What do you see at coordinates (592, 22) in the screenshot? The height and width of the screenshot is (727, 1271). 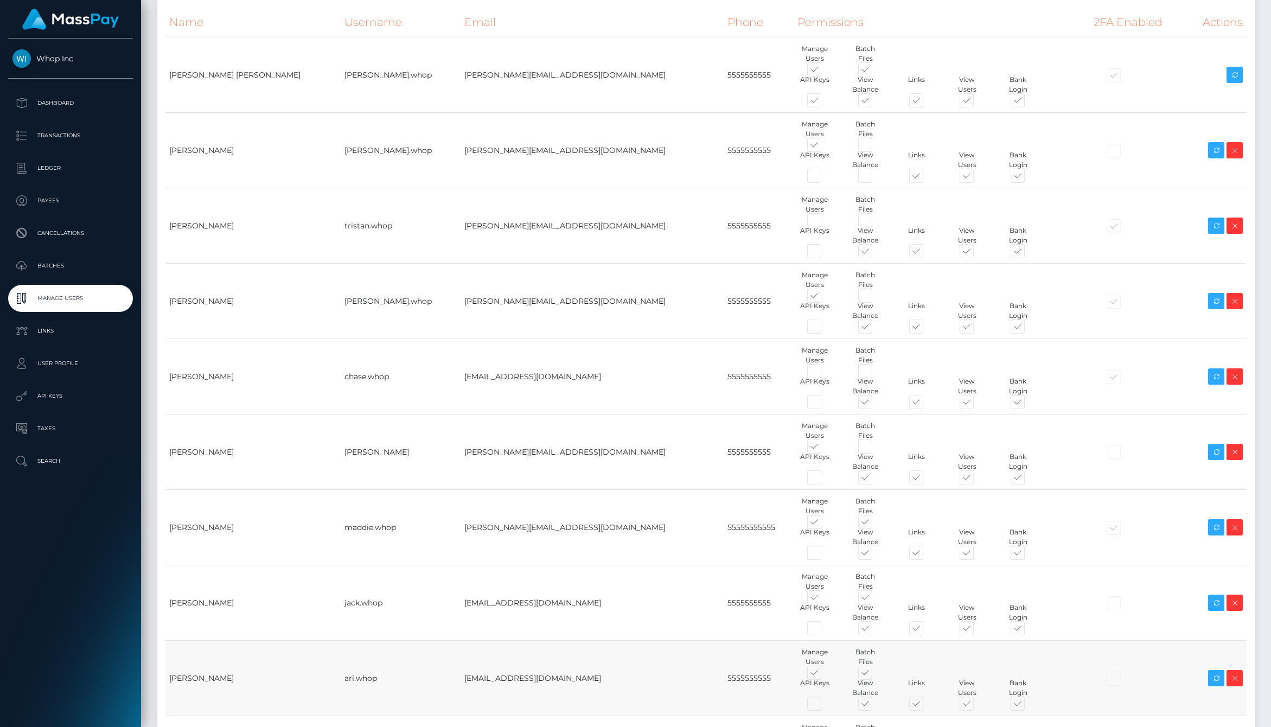 I see `th: Email` at bounding box center [592, 22].